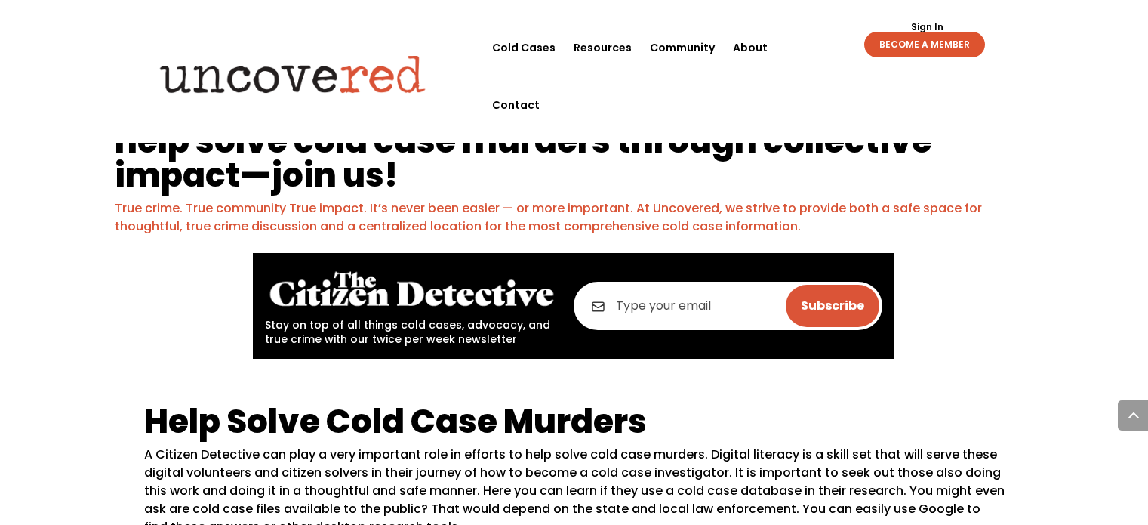  I want to click on a: Community, so click(683, 48).